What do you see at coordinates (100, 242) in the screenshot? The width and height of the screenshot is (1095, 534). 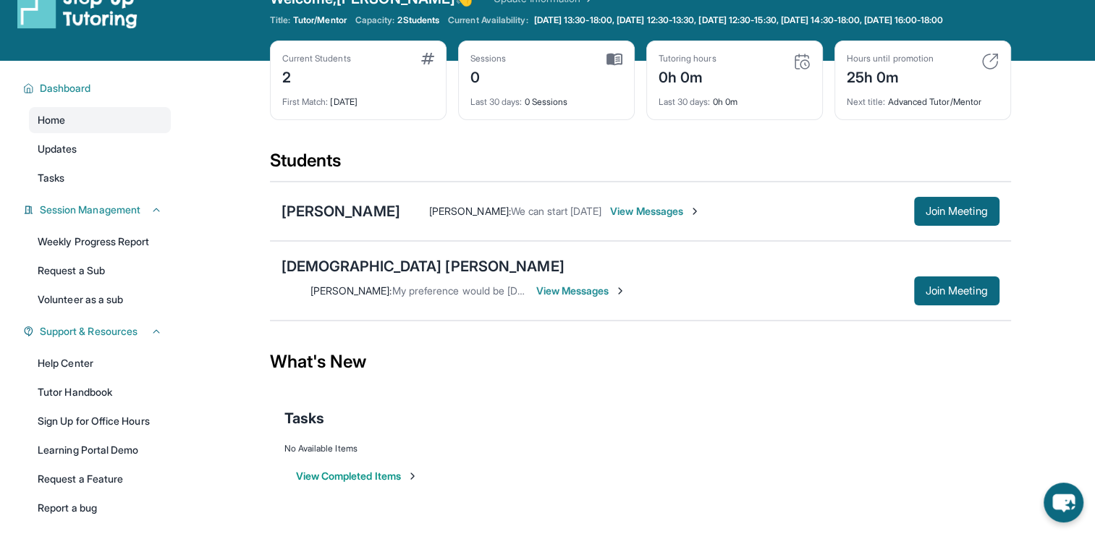 I see `a: Weekly Progress Report` at bounding box center [100, 242].